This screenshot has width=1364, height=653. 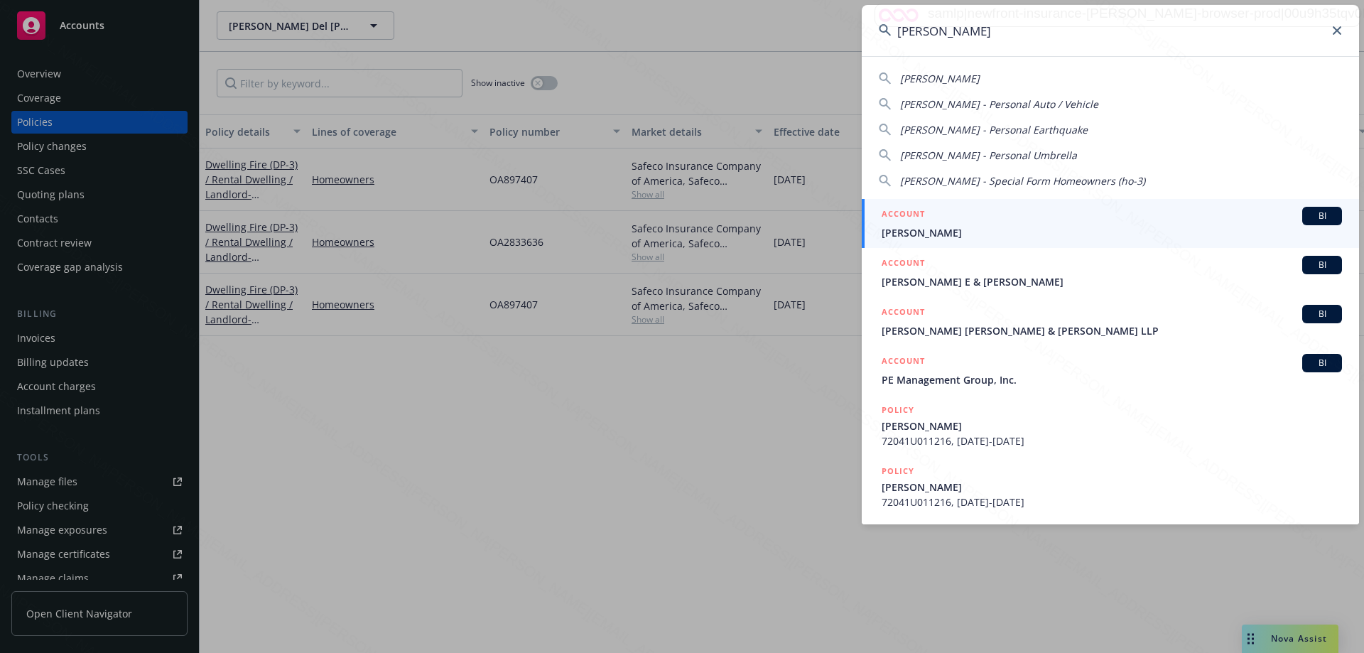 I want to click on a: ACCOUNTBIPE Management Group, Inc., so click(x=1111, y=370).